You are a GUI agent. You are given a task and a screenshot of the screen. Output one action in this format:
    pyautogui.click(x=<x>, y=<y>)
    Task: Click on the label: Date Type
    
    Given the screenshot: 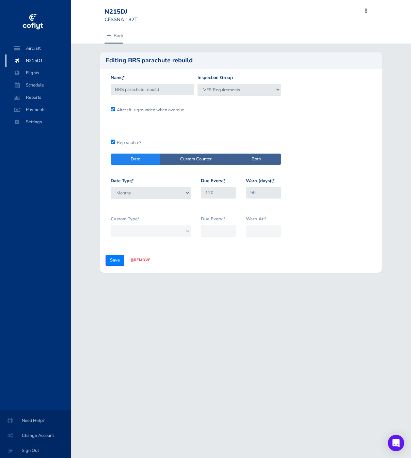 What is the action you would take?
    pyautogui.click(x=122, y=181)
    